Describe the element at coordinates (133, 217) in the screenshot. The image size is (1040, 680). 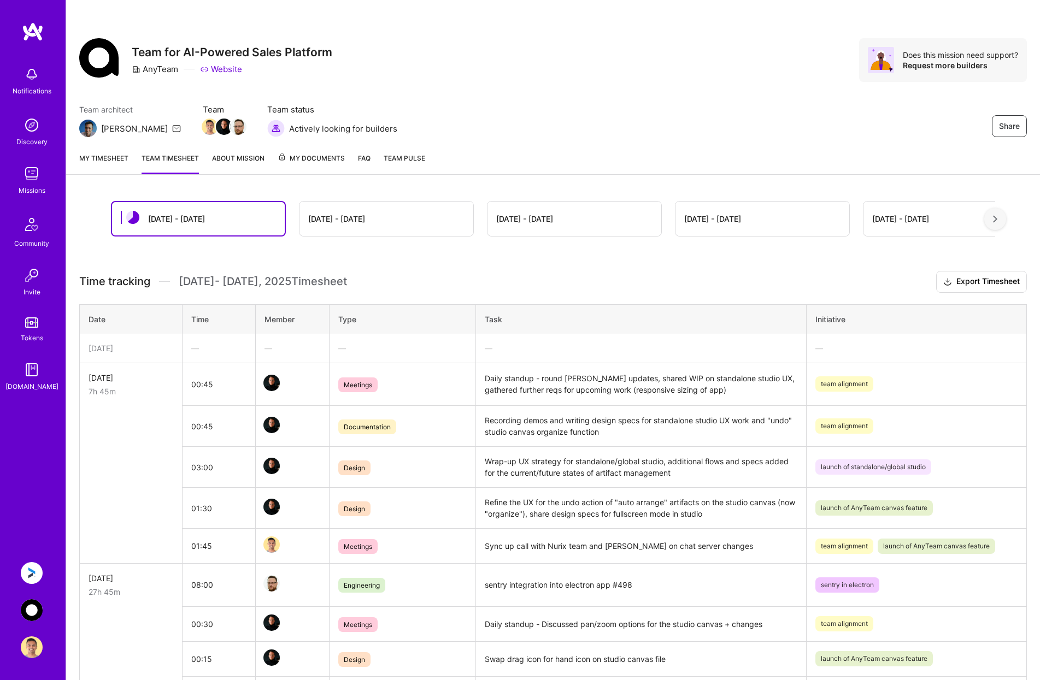
I see `img: status icon` at that location.